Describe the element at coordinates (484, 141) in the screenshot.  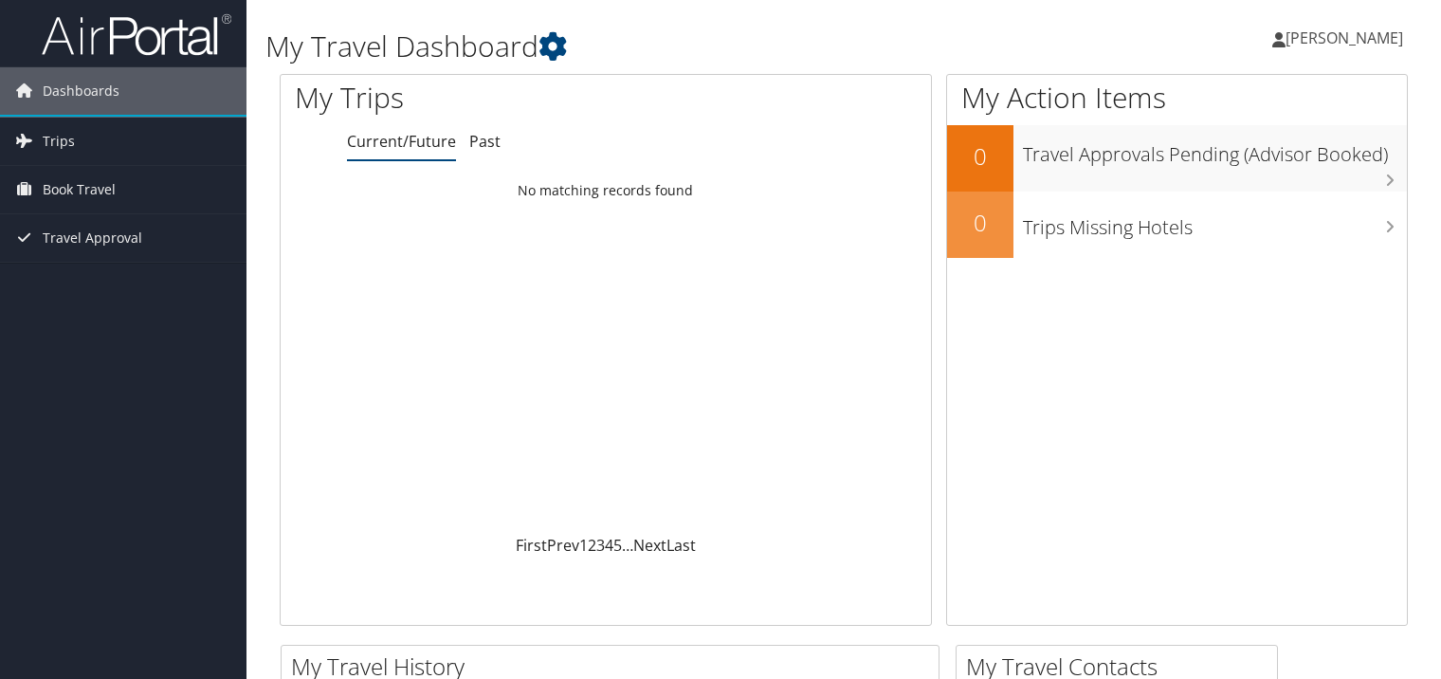
I see `a: Past` at that location.